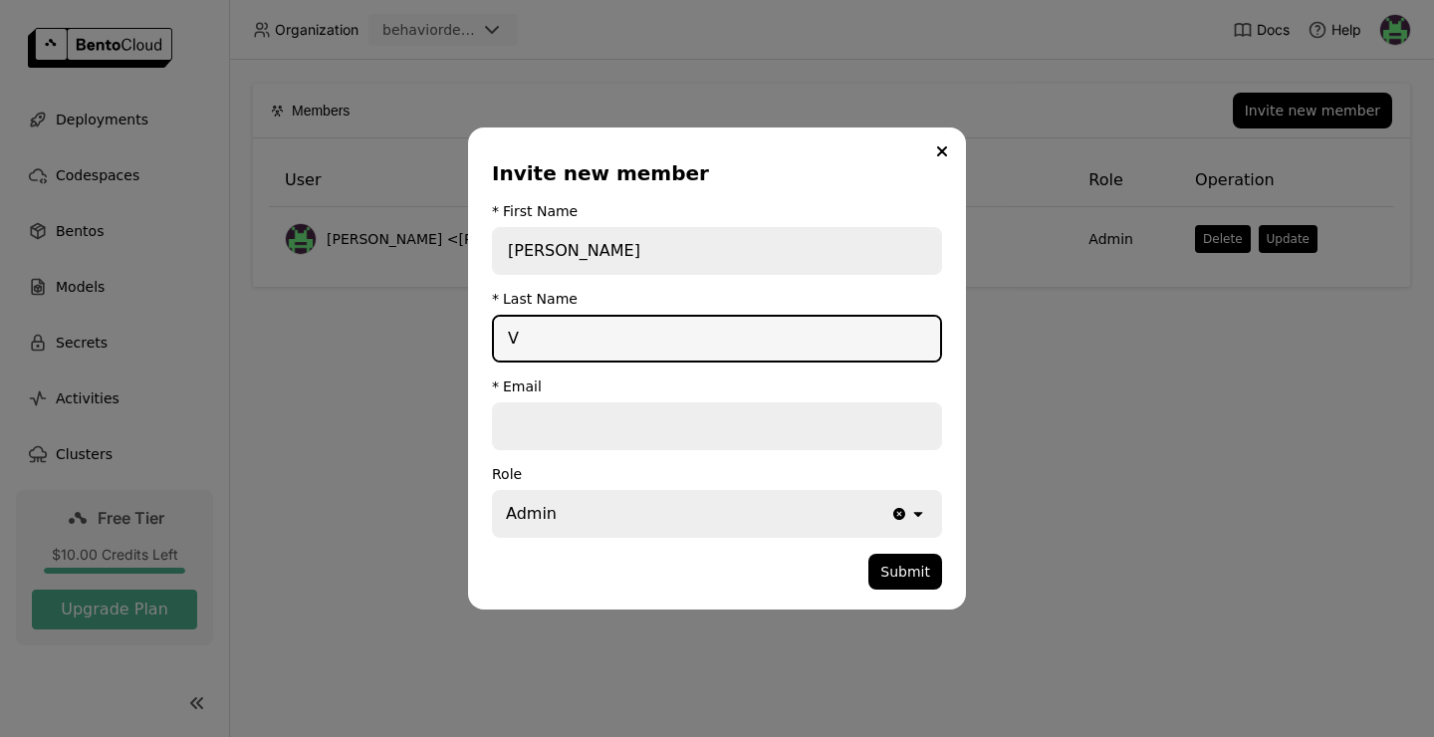 The height and width of the screenshot is (737, 1434). What do you see at coordinates (717, 474) in the screenshot?
I see `div: Role` at bounding box center [717, 474].